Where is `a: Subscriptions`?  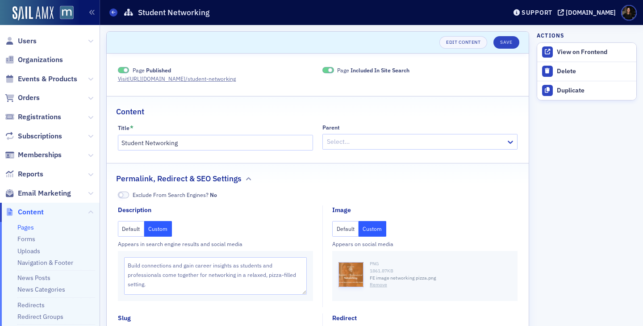
a: Subscriptions is located at coordinates (33, 136).